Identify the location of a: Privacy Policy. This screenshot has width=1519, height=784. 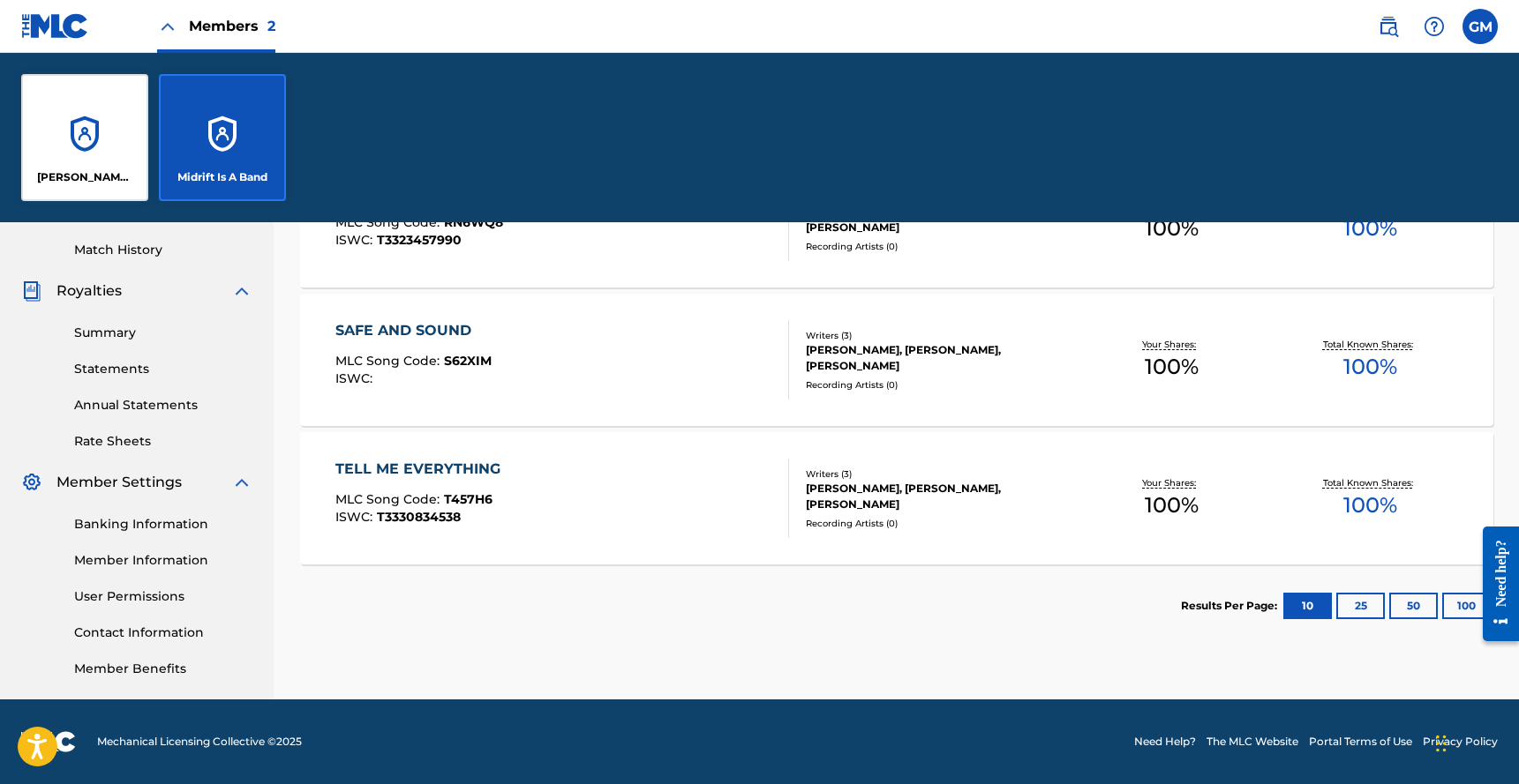
(1460, 742).